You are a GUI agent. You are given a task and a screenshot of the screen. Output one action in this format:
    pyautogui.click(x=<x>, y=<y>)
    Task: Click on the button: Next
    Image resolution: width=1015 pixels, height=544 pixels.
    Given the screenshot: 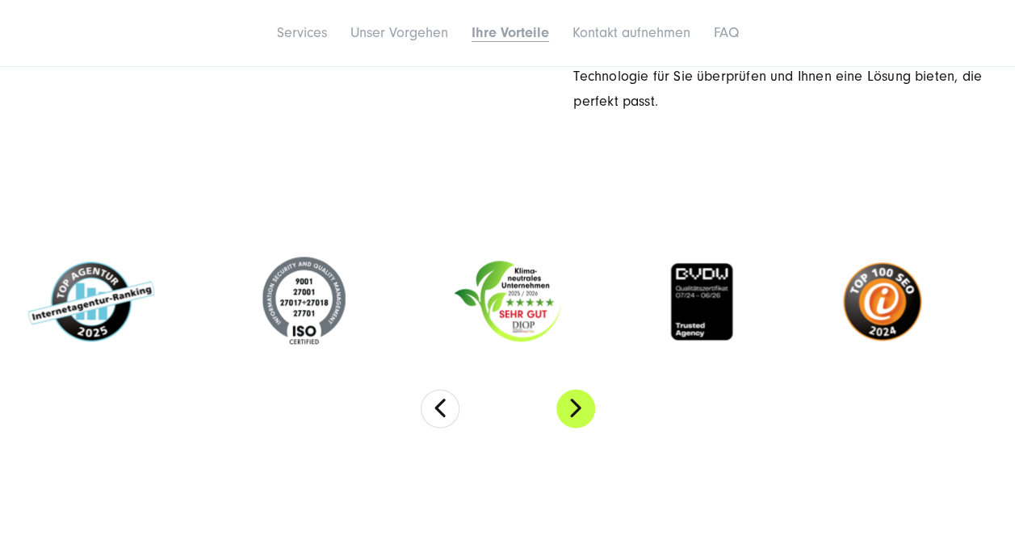 What is the action you would take?
    pyautogui.click(x=576, y=409)
    